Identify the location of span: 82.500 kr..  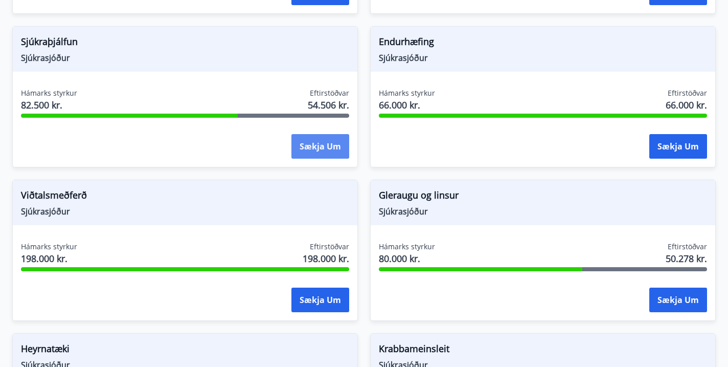
(49, 105).